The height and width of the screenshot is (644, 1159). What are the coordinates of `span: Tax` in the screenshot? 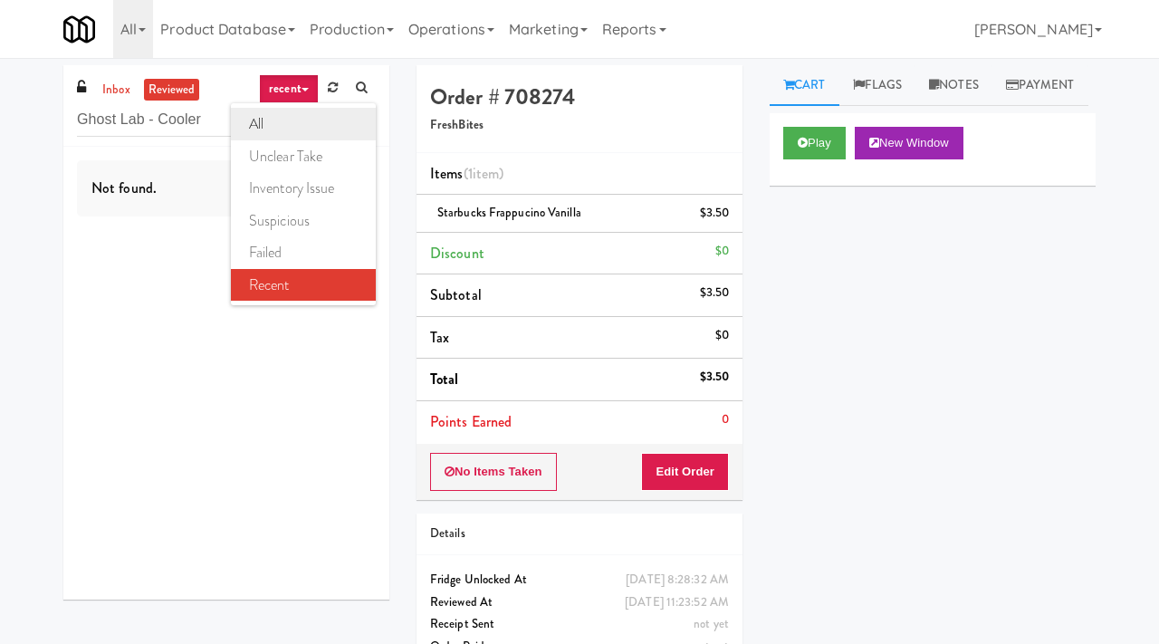 It's located at (439, 337).